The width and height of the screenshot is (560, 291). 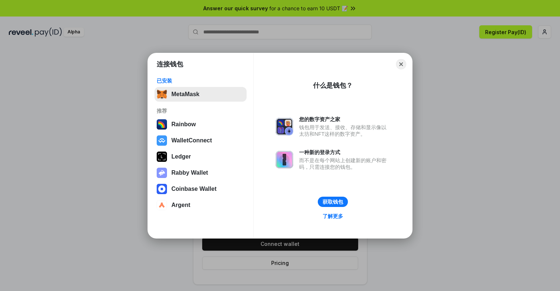 I want to click on div: 获取钱包, so click(x=333, y=202).